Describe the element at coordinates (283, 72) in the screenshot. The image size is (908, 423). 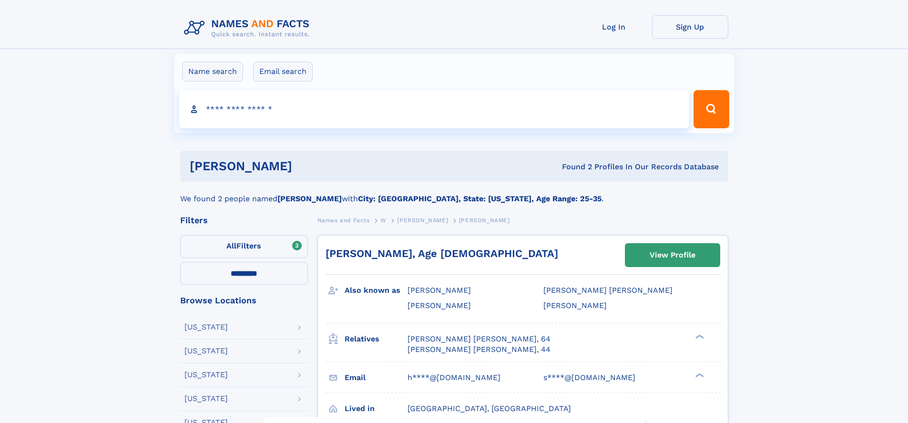
I see `label: Email search` at that location.